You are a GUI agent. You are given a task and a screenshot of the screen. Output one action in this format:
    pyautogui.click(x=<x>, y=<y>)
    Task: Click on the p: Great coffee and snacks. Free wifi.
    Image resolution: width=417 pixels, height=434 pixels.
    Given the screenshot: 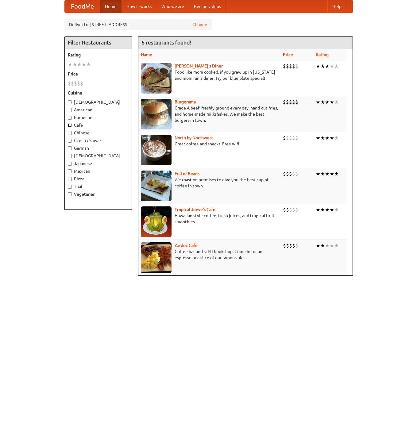 What is the action you would take?
    pyautogui.click(x=209, y=144)
    